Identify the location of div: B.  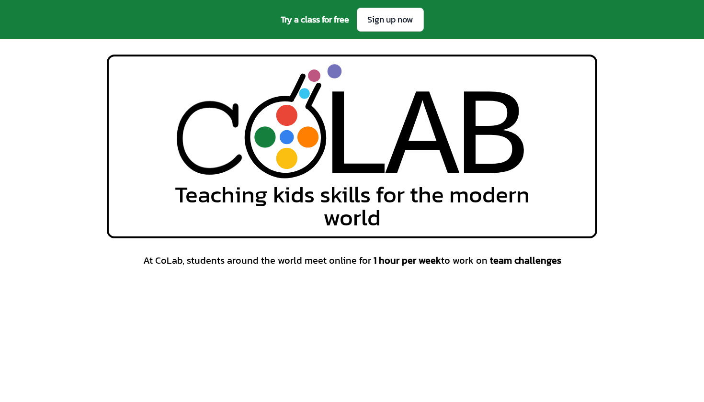
(491, 140).